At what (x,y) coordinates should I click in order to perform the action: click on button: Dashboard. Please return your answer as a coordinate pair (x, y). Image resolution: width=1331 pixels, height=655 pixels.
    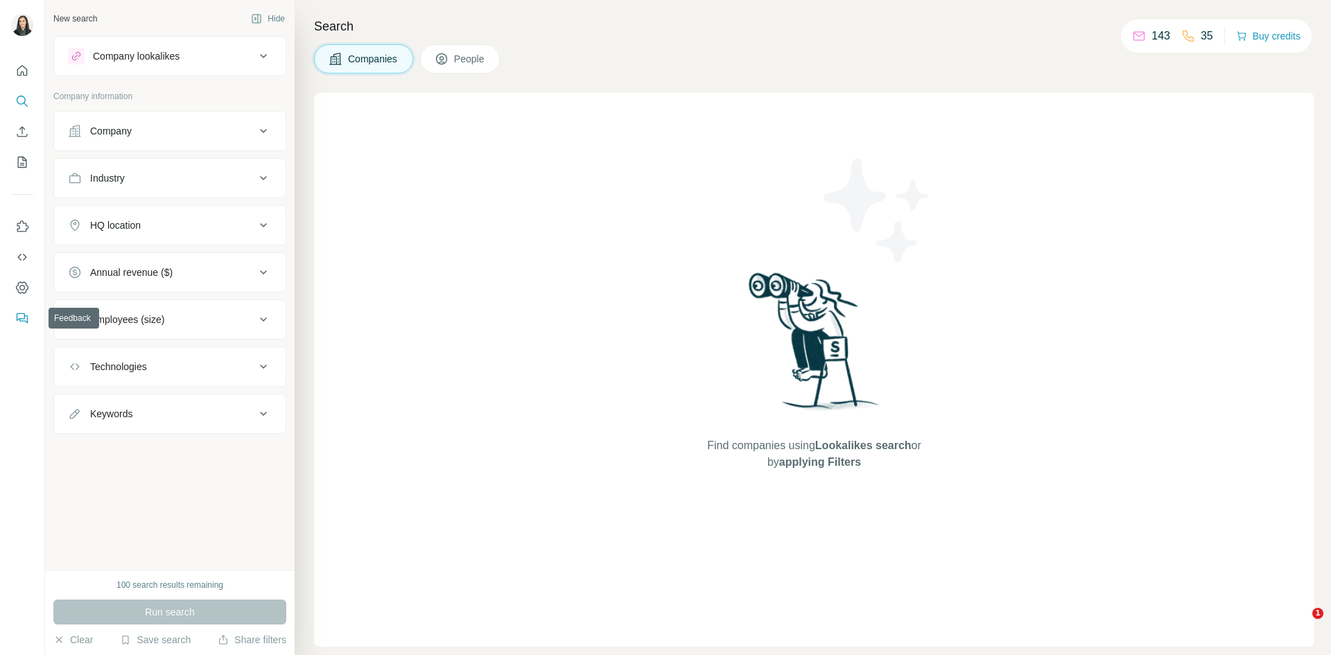
    Looking at the image, I should click on (22, 288).